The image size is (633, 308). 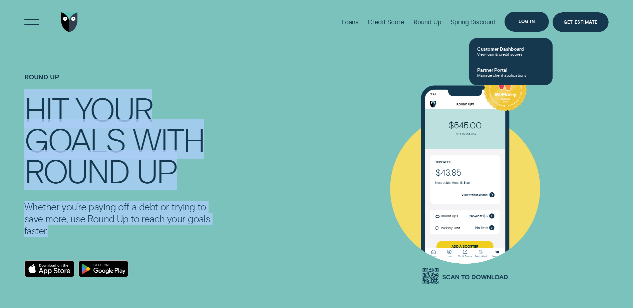 What do you see at coordinates (120, 83) in the screenshot?
I see `h1: Round Up` at bounding box center [120, 83].